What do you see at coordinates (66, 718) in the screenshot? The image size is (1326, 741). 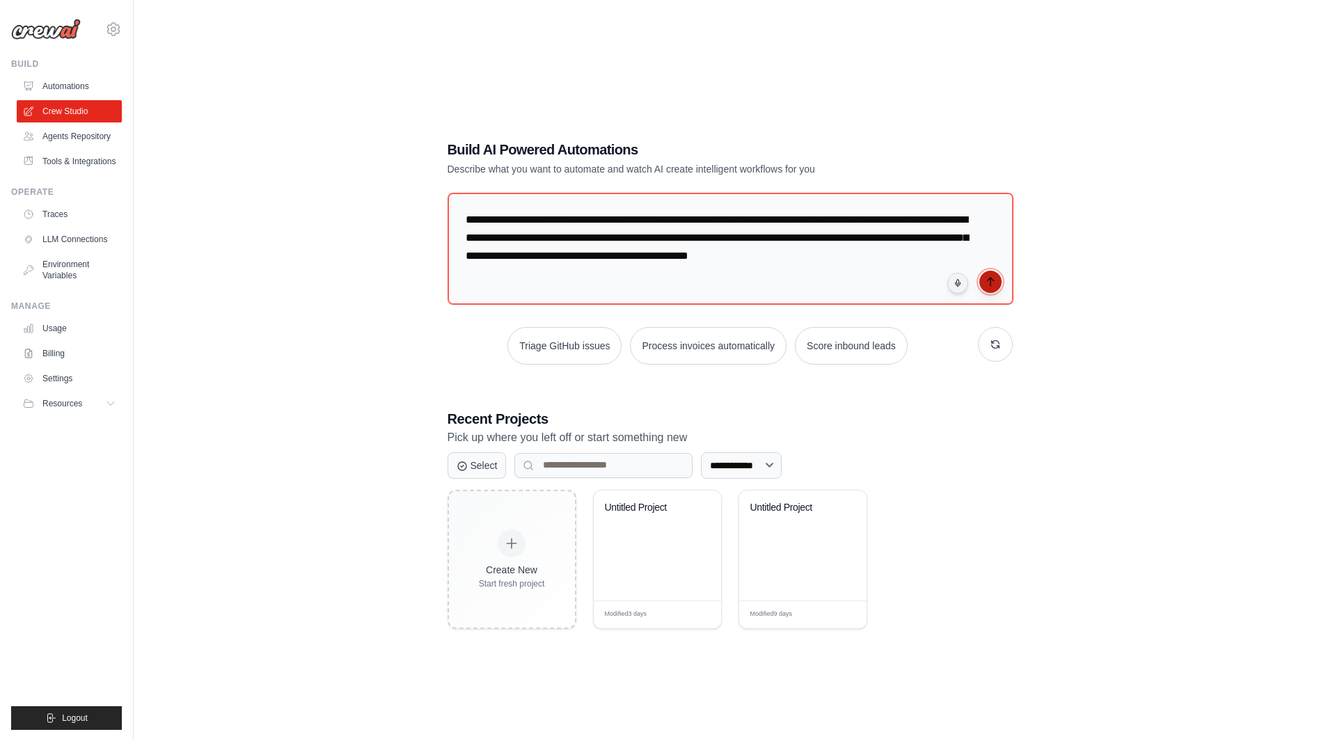 I see `button: Logout` at bounding box center [66, 718].